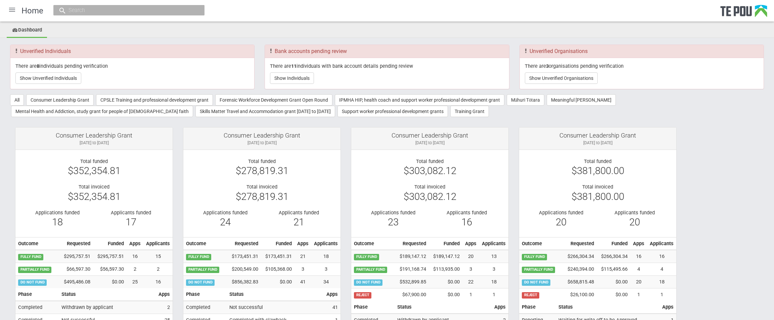  Describe the element at coordinates (362, 295) in the screenshot. I see `span: REJECT` at that location.